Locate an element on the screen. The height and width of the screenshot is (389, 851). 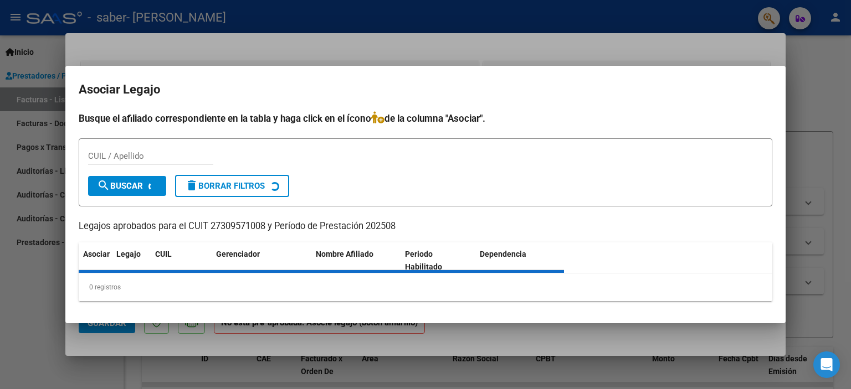
span: Asociar is located at coordinates (96, 254).